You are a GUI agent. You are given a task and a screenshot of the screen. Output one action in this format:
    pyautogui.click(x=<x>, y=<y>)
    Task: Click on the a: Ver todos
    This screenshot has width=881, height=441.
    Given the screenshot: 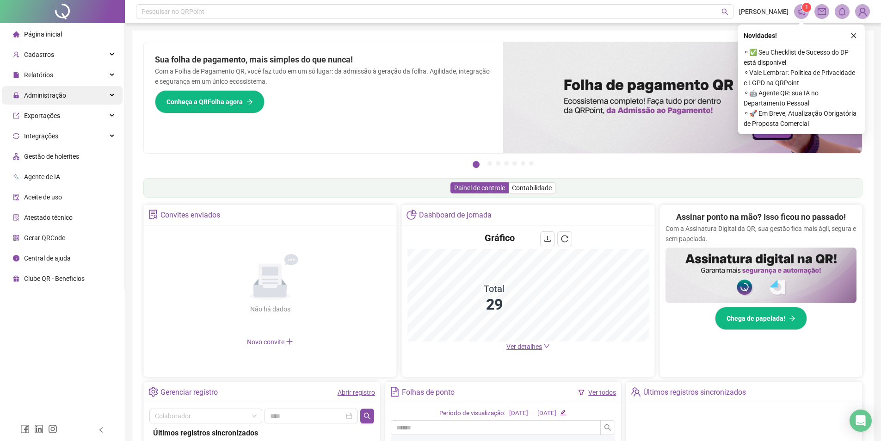 What is the action you would take?
    pyautogui.click(x=602, y=392)
    